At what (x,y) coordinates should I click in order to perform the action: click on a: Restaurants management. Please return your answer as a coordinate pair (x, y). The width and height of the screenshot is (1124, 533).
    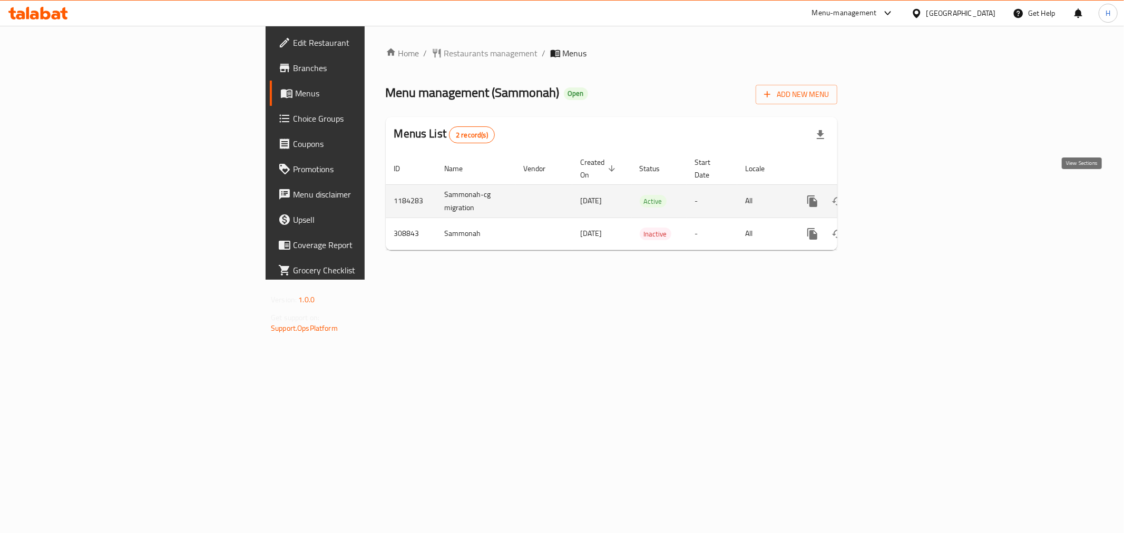
    Looking at the image, I should click on (485, 53).